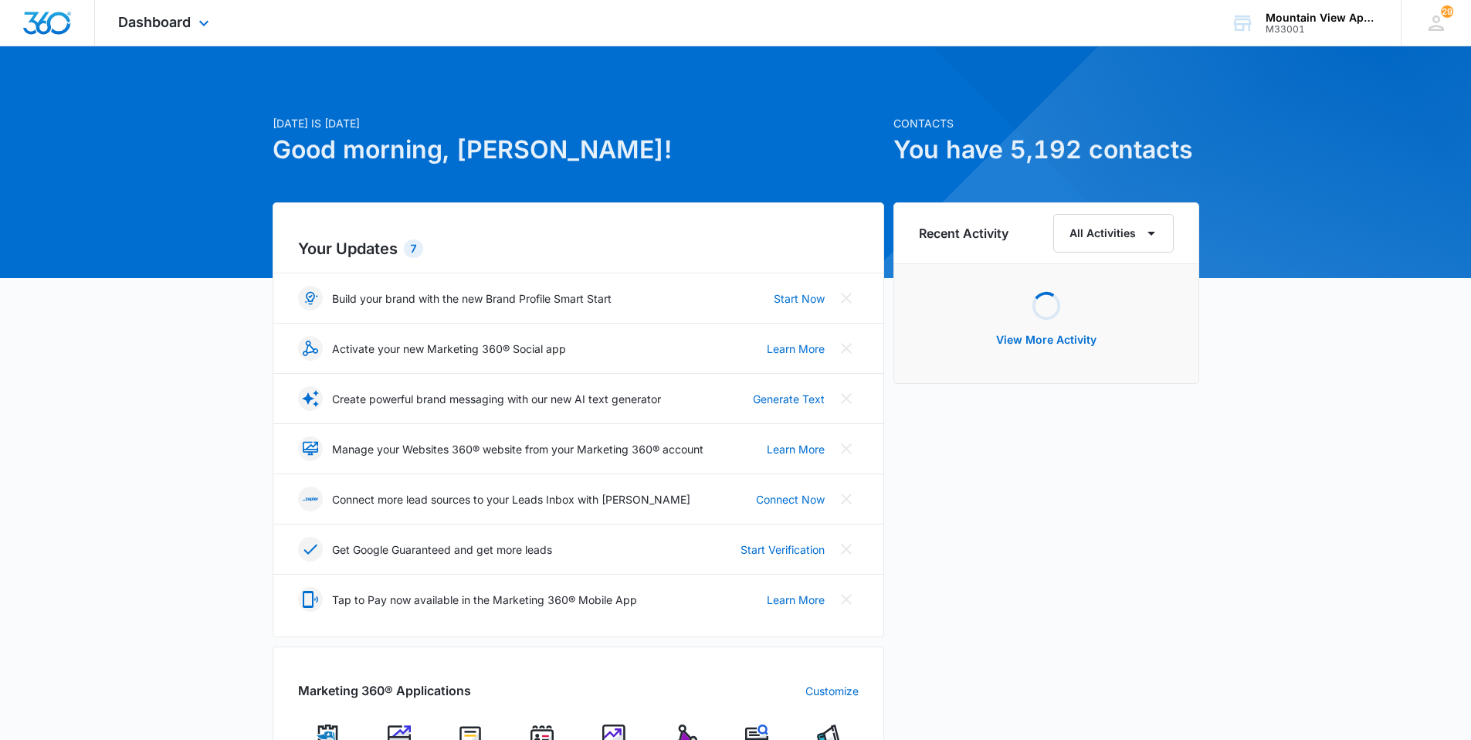  I want to click on div: notifications count, so click(1447, 12).